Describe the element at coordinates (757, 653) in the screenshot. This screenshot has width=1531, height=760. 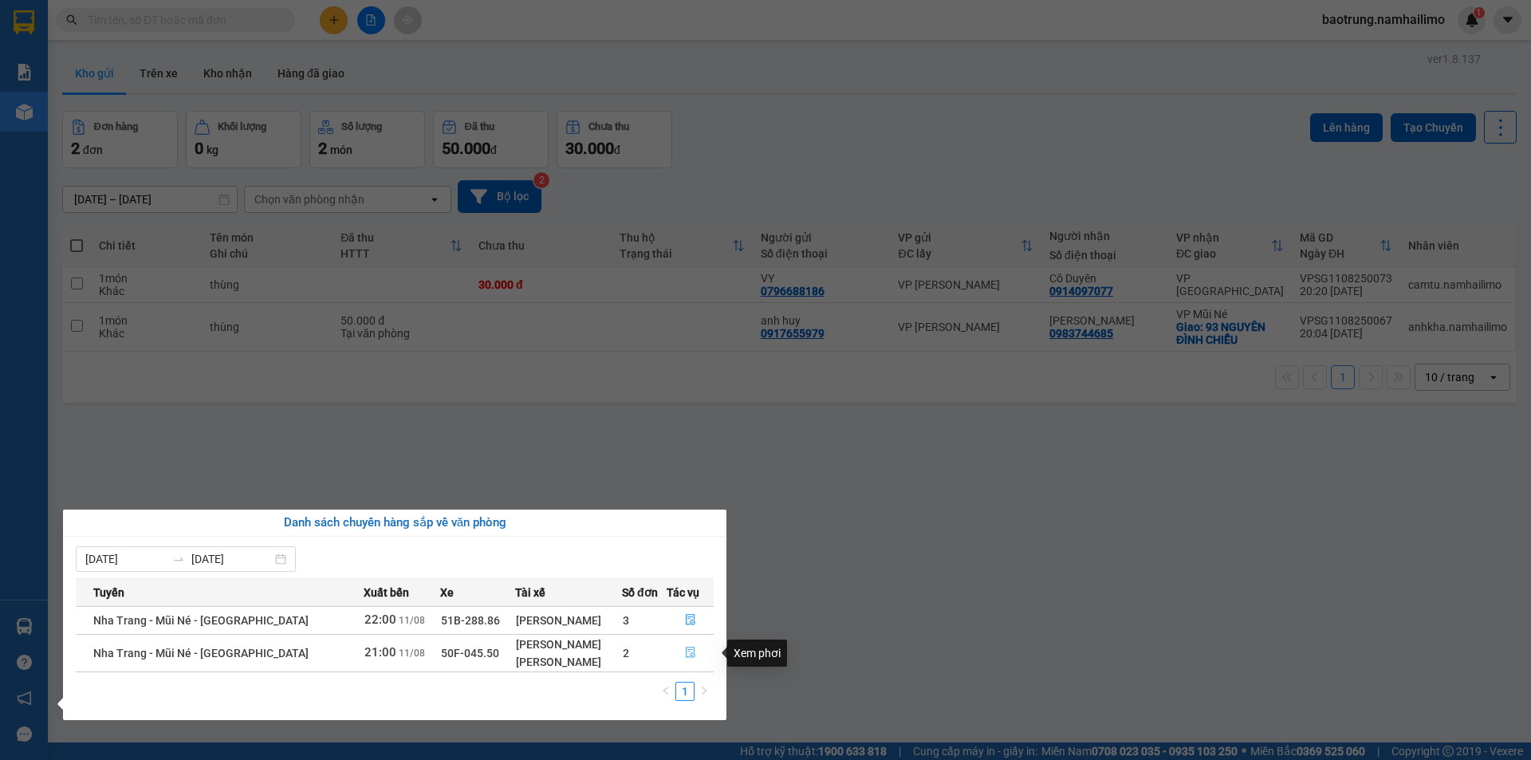
I see `div: Xem phơi` at that location.